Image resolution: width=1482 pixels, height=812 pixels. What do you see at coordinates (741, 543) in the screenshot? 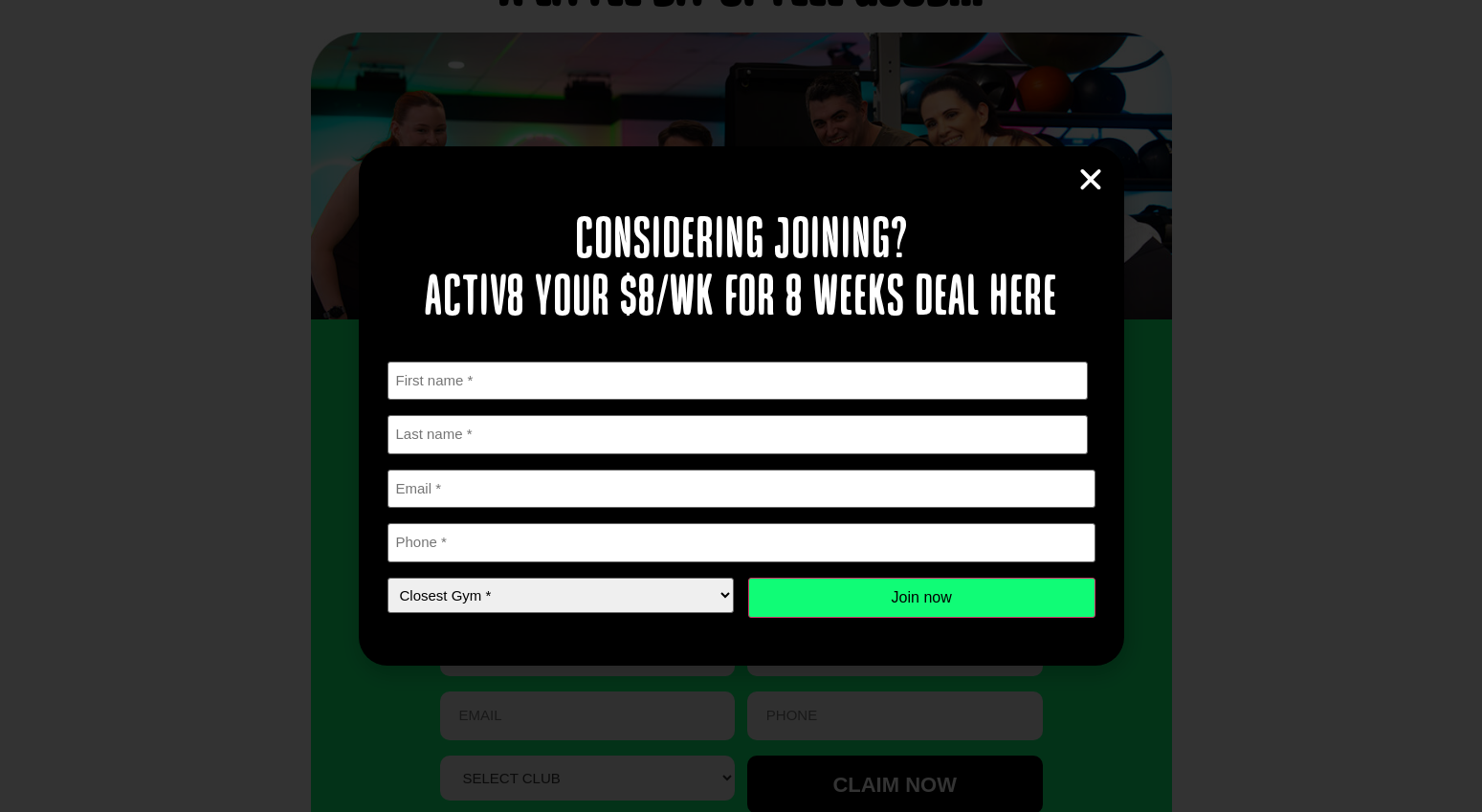
I see `input: Phone *` at bounding box center [741, 543].